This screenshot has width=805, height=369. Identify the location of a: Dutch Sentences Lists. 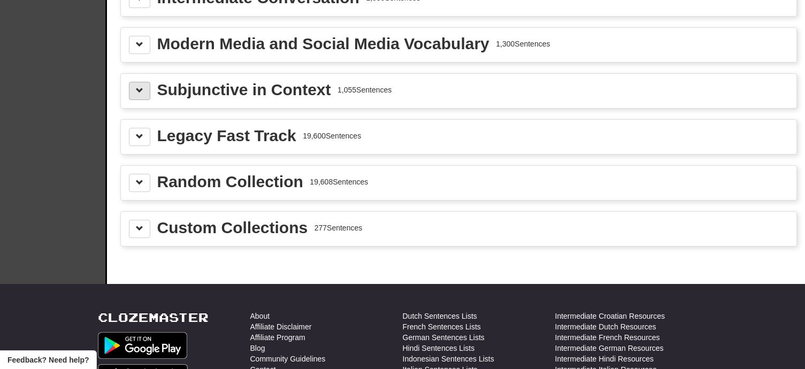
(440, 316).